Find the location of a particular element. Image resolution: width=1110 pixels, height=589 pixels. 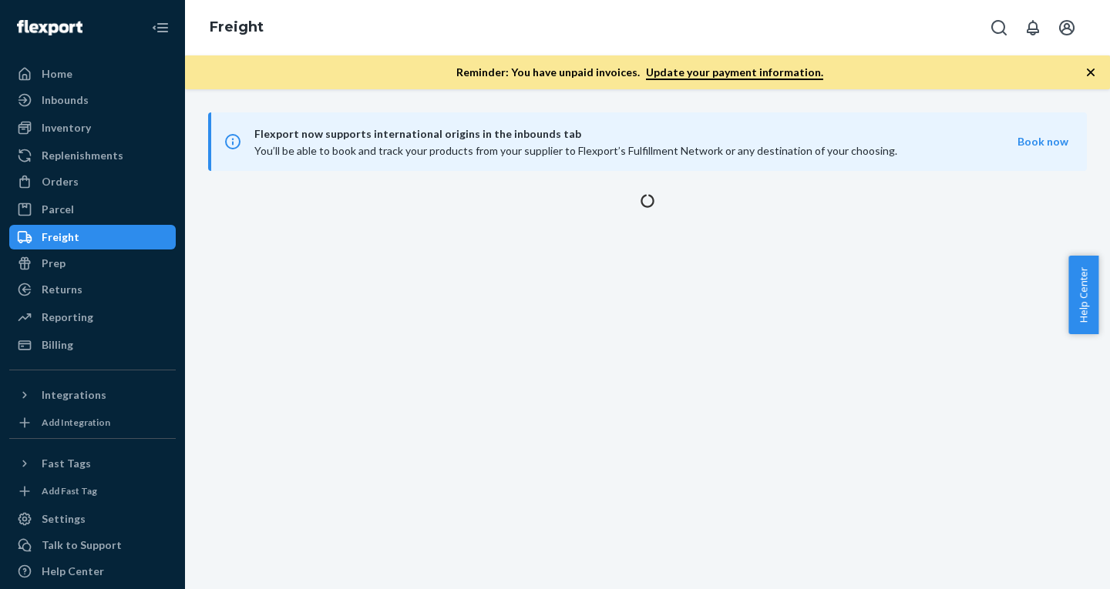

div: Integrations is located at coordinates (74, 395).